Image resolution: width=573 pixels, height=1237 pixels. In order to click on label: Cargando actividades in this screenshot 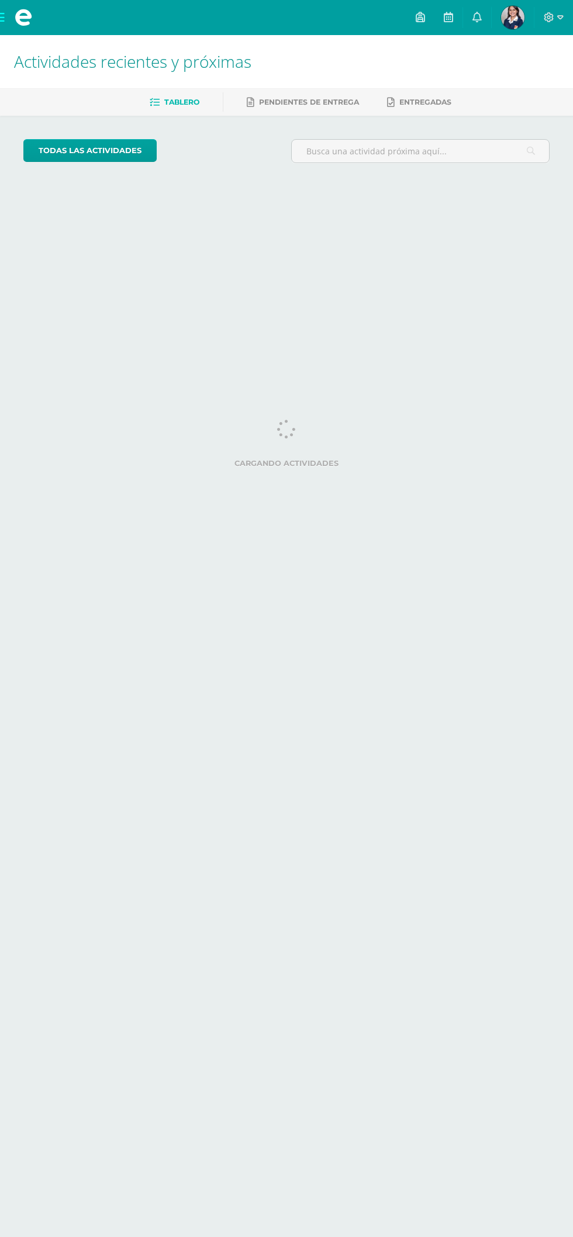, I will do `click(286, 463)`.